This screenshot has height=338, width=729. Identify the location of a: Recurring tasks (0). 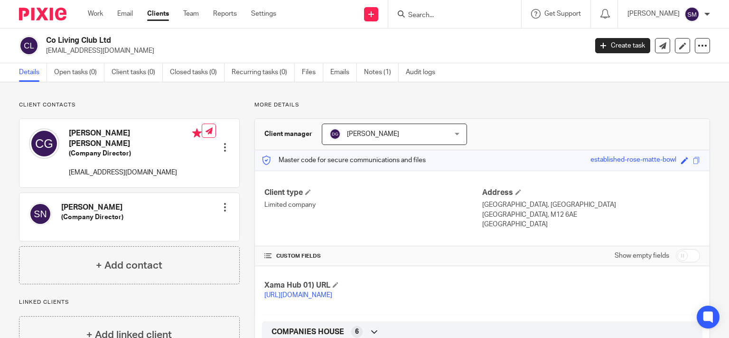
(263, 72).